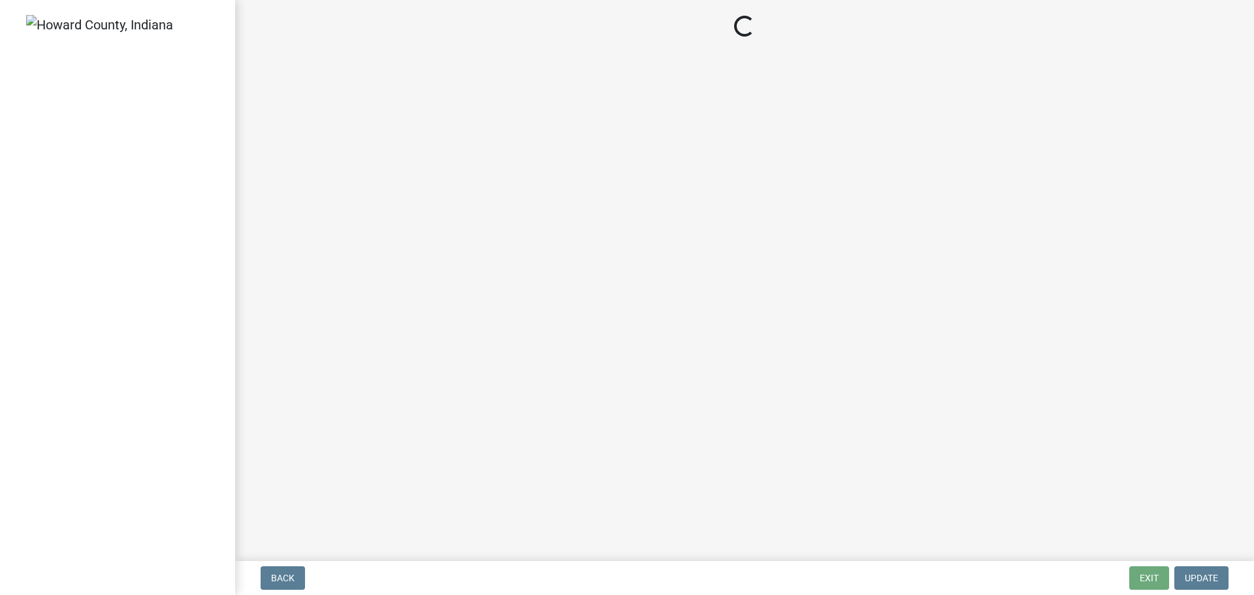 The image size is (1254, 595). I want to click on button: Exit, so click(1149, 578).